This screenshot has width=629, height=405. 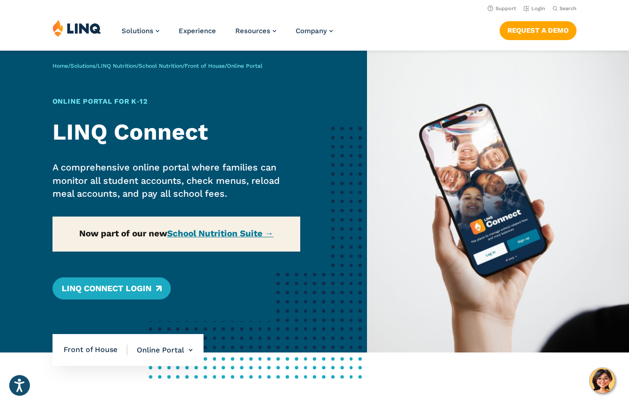 What do you see at coordinates (538, 29) in the screenshot?
I see `nav: Button Navigation` at bounding box center [538, 29].